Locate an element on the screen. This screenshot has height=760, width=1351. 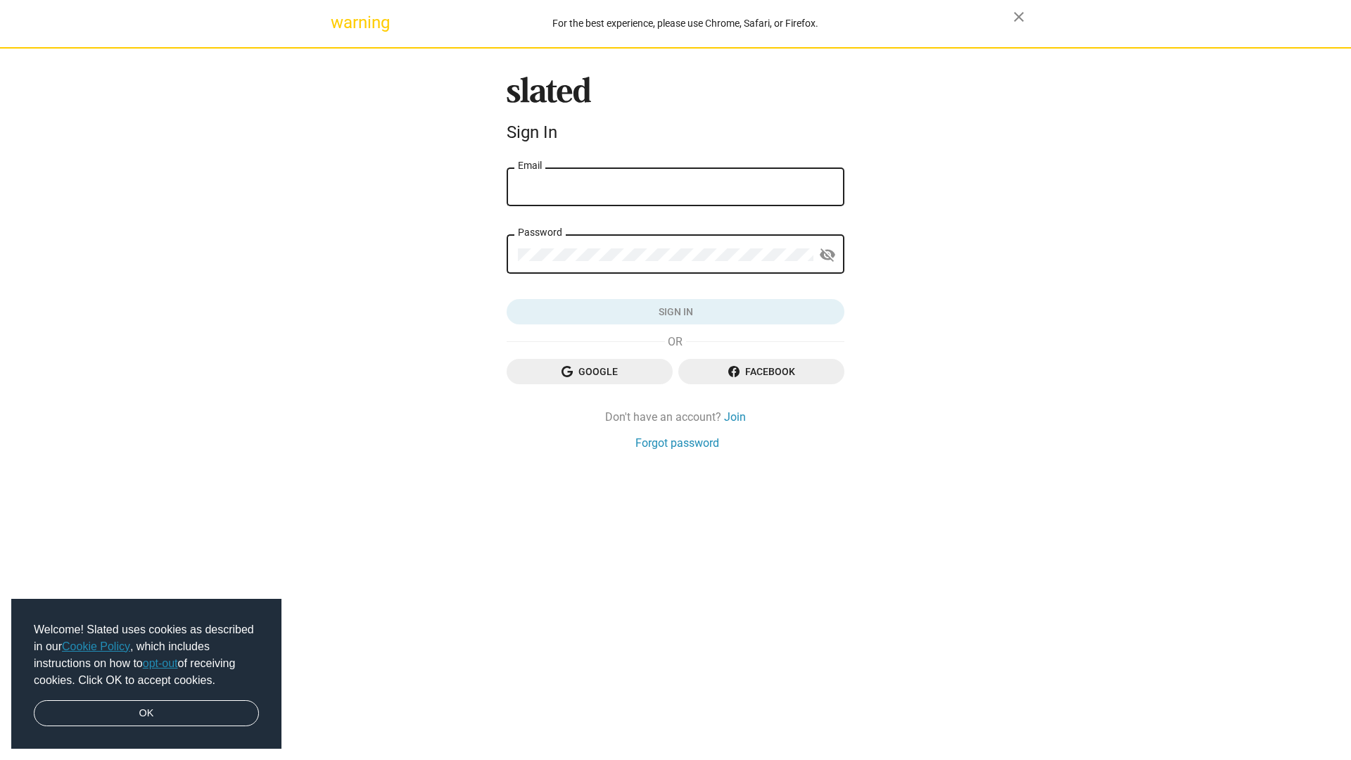
button: Google is located at coordinates (590, 371).